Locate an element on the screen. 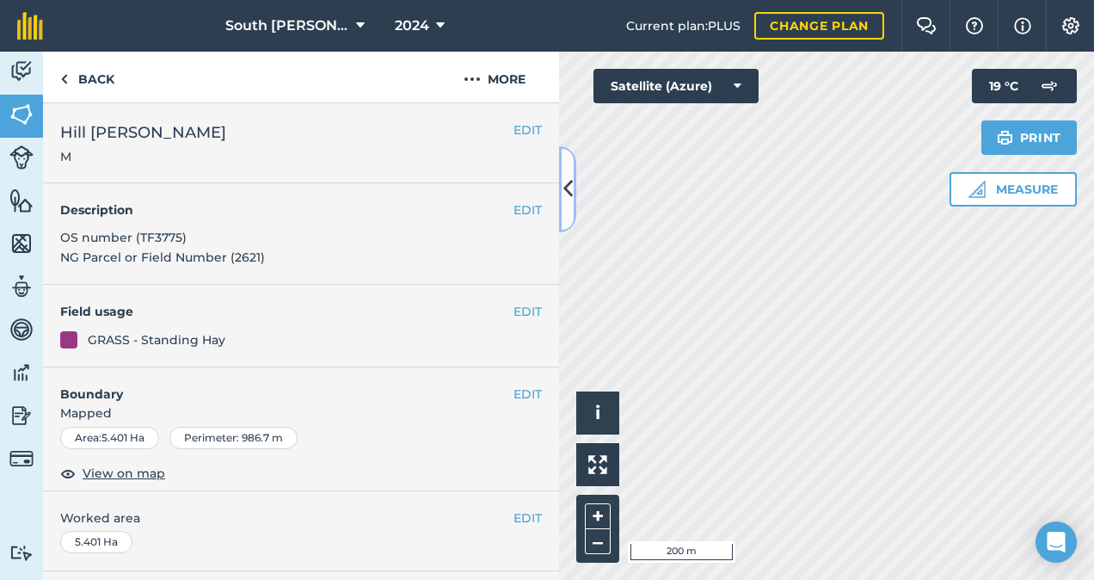 The width and height of the screenshot is (1094, 580). div: Perimeter : 986.7 m is located at coordinates (233, 438).